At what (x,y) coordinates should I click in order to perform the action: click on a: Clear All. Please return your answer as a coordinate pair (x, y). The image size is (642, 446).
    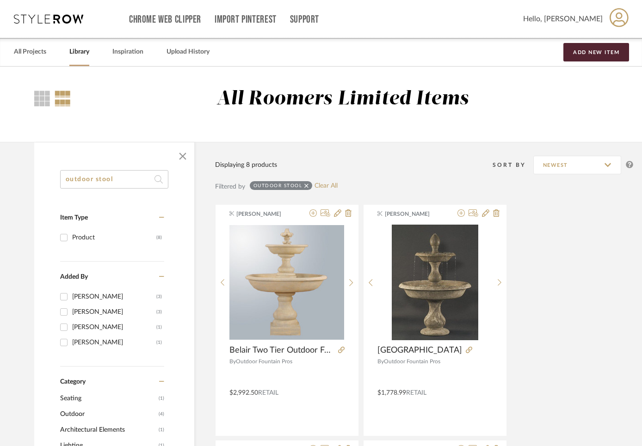
    Looking at the image, I should click on (326, 186).